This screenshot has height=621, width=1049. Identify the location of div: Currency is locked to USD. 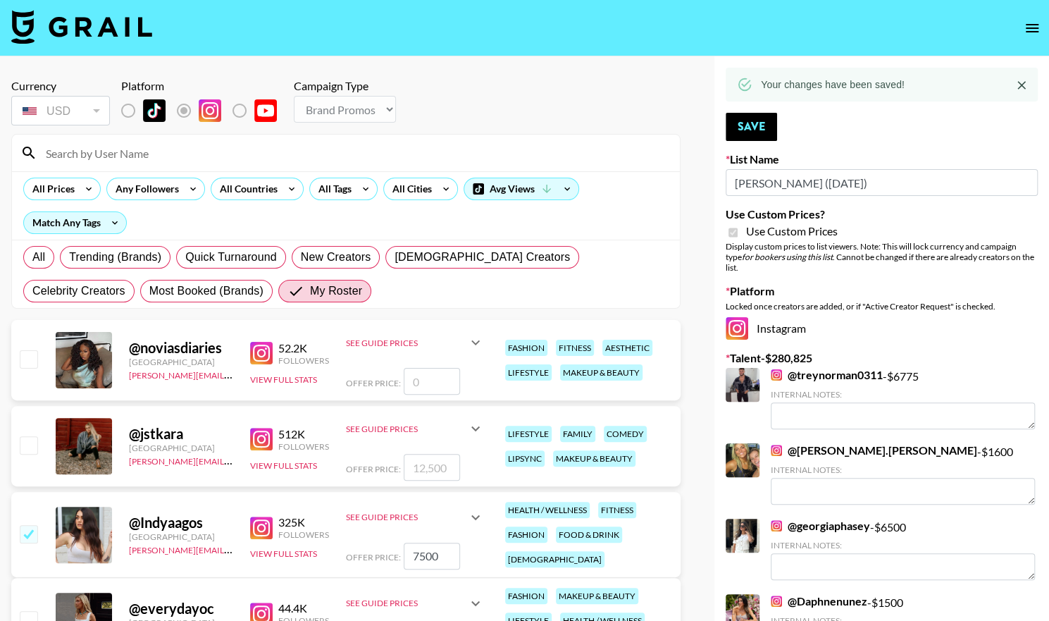
(61, 111).